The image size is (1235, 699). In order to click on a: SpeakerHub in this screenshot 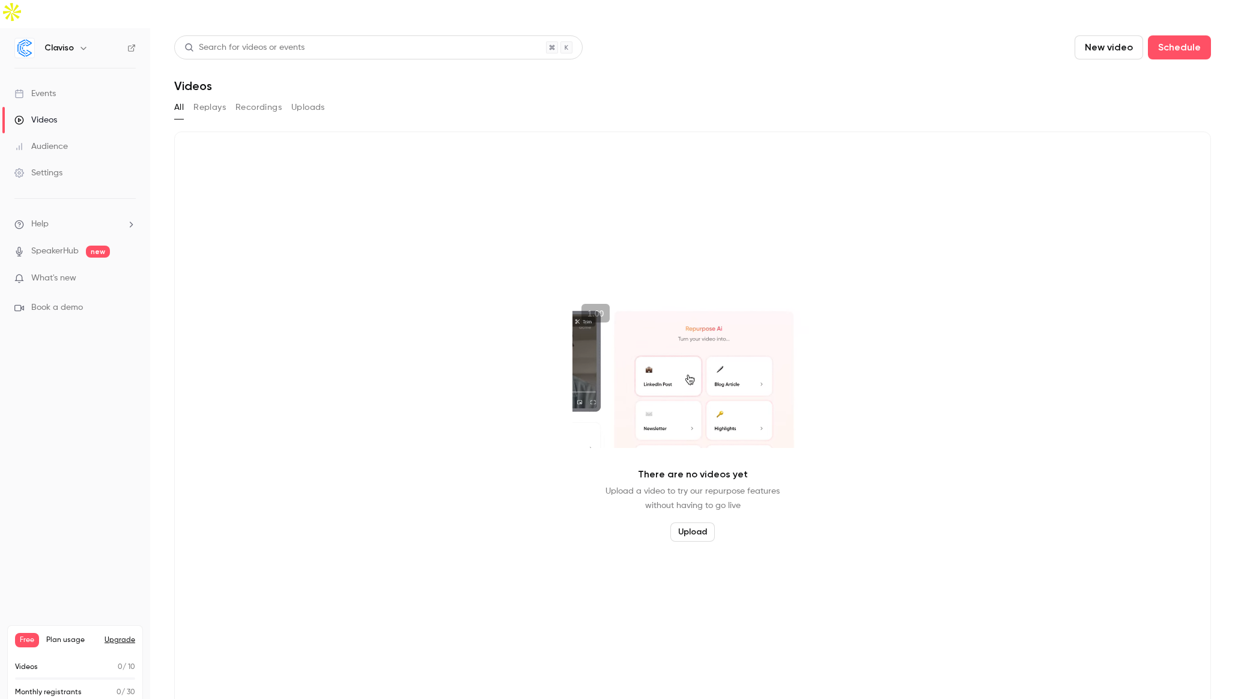, I will do `click(55, 251)`.